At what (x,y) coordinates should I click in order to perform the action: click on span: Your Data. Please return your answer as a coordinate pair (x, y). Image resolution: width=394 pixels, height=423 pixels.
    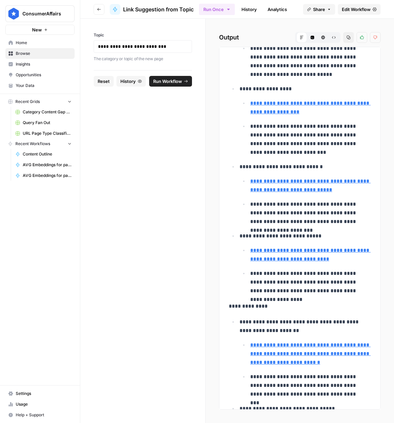
    Looking at the image, I should click on (44, 86).